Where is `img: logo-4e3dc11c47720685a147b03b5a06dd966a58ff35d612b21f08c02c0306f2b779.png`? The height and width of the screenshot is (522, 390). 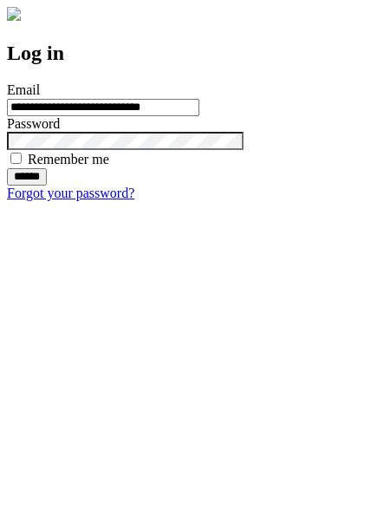
img: logo-4e3dc11c47720685a147b03b5a06dd966a58ff35d612b21f08c02c0306f2b779.png is located at coordinates (14, 14).